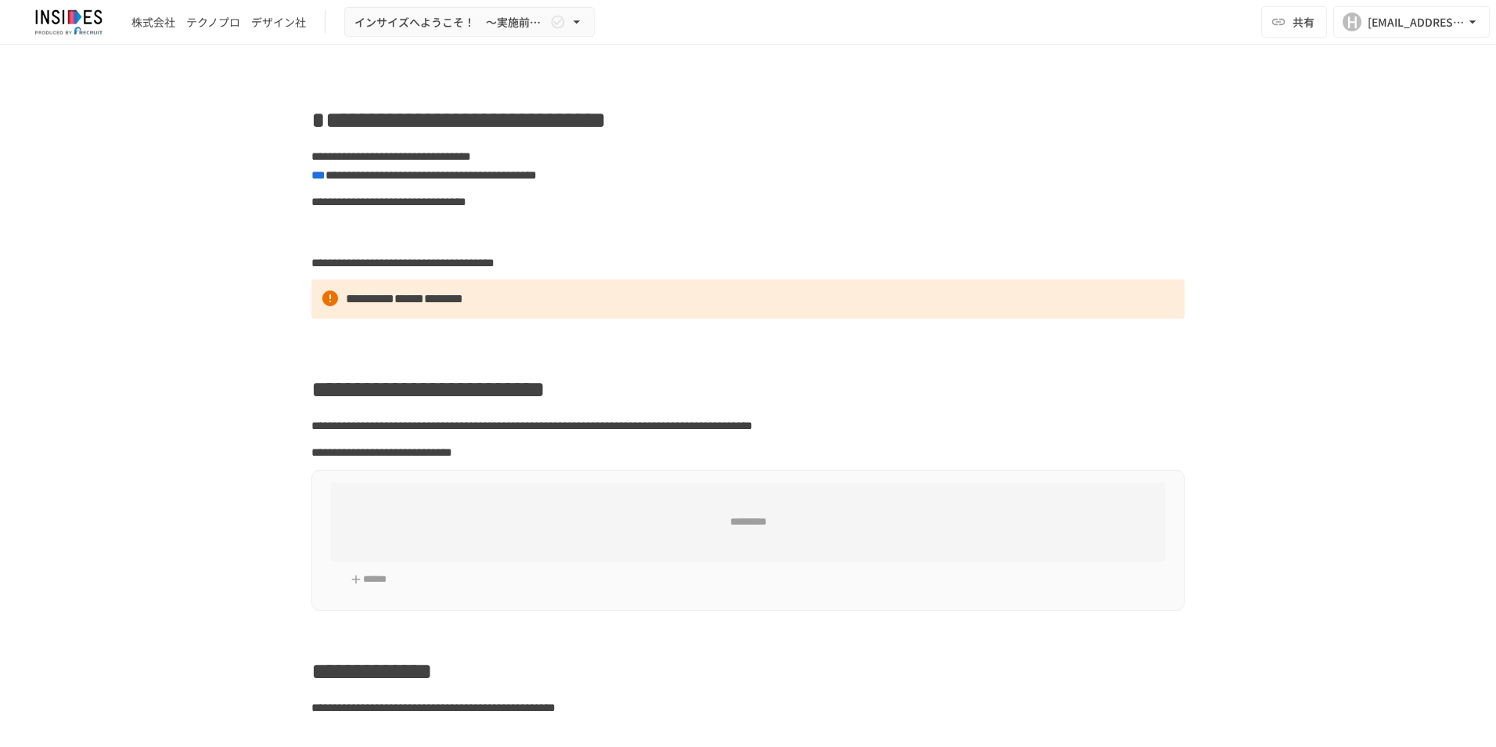  Describe the element at coordinates (1304, 22) in the screenshot. I see `span: 共有` at that location.